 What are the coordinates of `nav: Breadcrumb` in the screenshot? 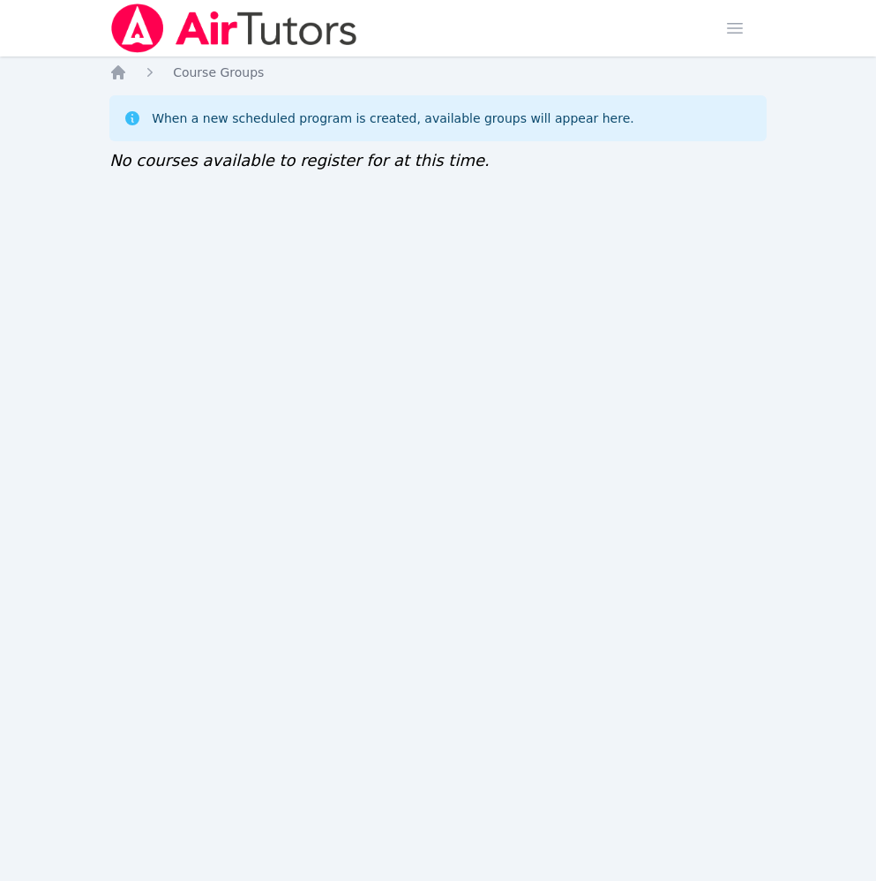 It's located at (438, 72).